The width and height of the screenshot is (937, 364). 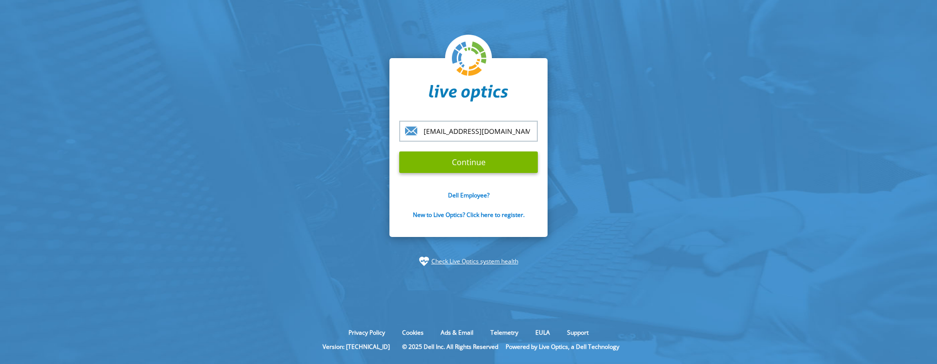 What do you see at coordinates (578, 332) in the screenshot?
I see `a: Support` at bounding box center [578, 332].